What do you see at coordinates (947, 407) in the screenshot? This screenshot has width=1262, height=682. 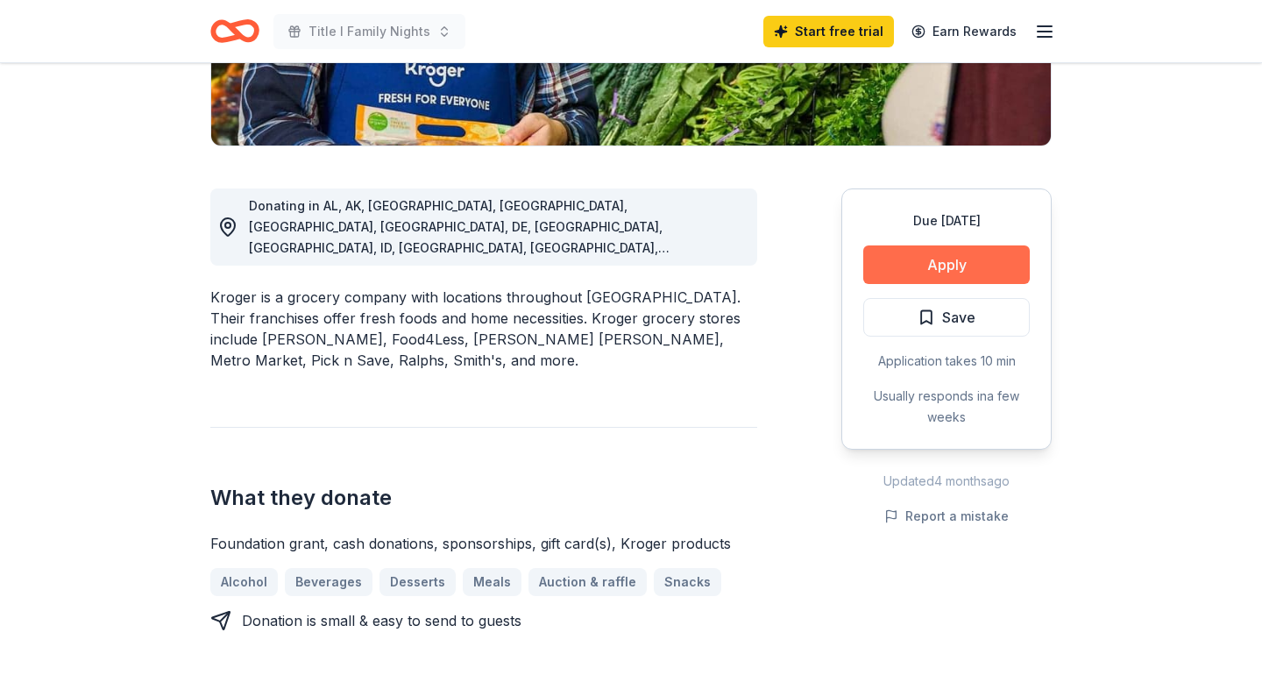 I see `div: Usually responds in a few weeks` at bounding box center [947, 407].